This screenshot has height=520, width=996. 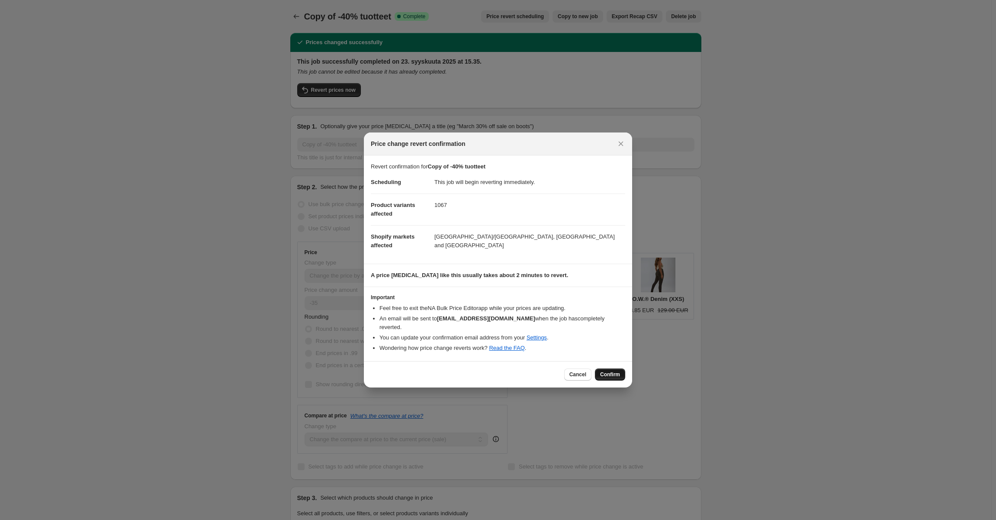 What do you see at coordinates (610, 374) in the screenshot?
I see `span: Confirm` at bounding box center [610, 374].